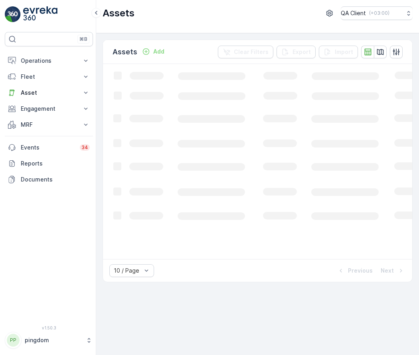 This screenshot has width=419, height=355. Describe the element at coordinates (48, 147) in the screenshot. I see `p: Events` at that location.